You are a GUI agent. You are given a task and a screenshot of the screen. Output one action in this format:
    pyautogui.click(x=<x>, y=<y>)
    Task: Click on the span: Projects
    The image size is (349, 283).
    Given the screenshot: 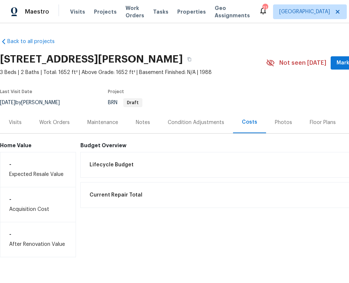 What is the action you would take?
    pyautogui.click(x=105, y=12)
    